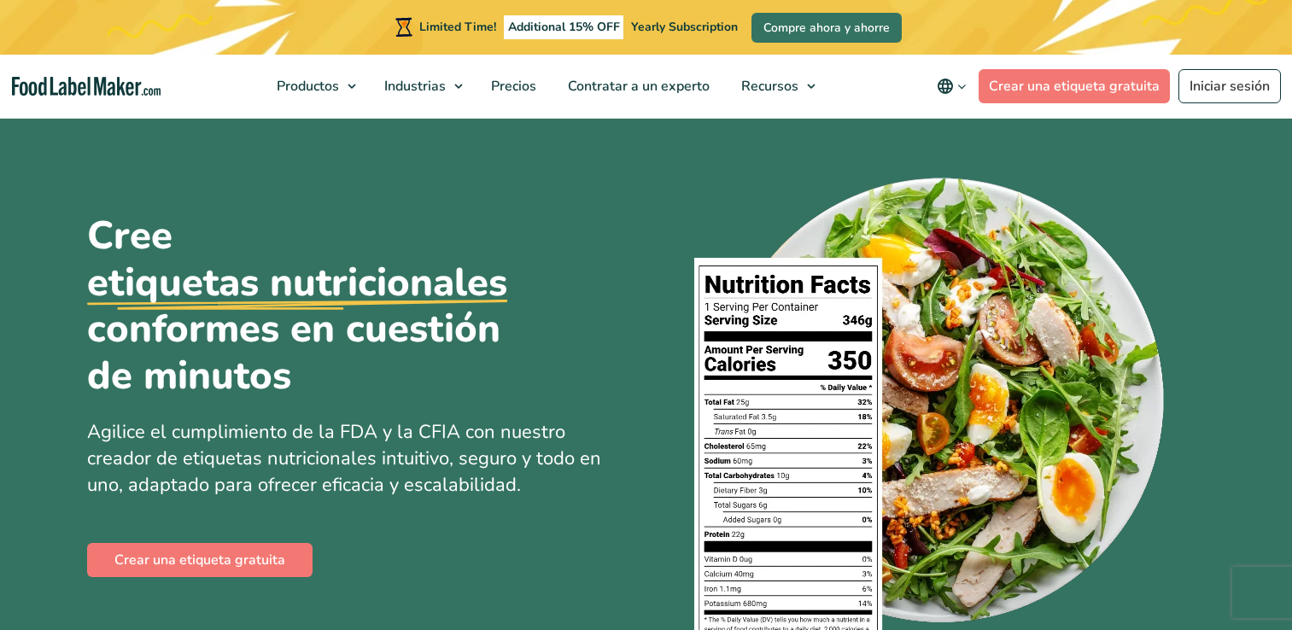 This screenshot has height=630, width=1292. I want to click on span: Additional 15% OFF, so click(564, 27).